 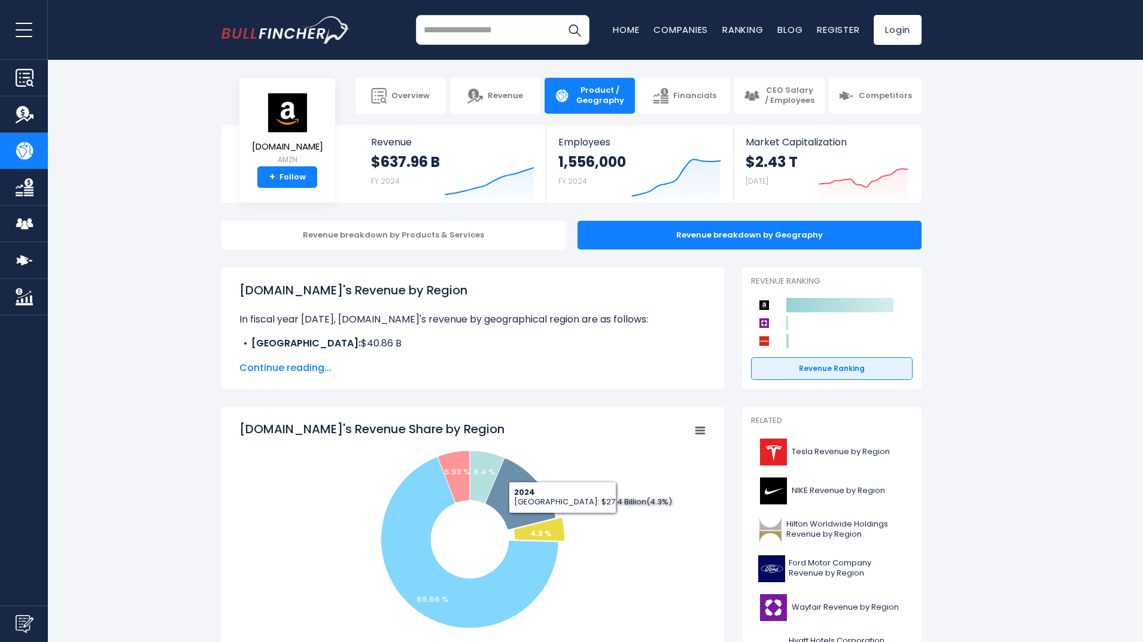 What do you see at coordinates (393, 235) in the screenshot?
I see `div: Revenue breakdown by Products & Services` at bounding box center [393, 235].